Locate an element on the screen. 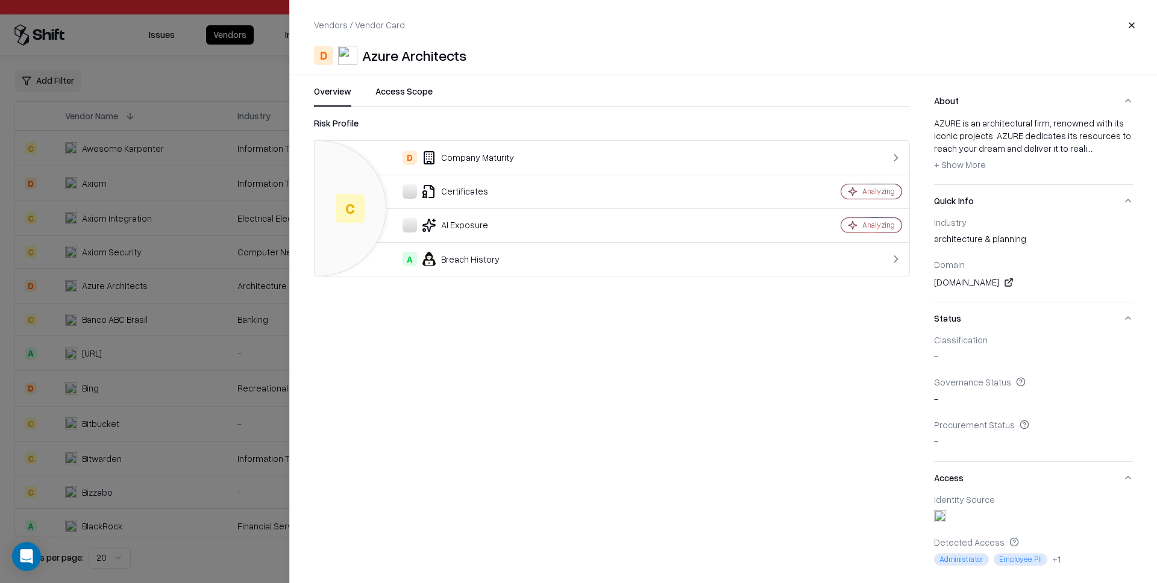 The width and height of the screenshot is (1157, 583). div: Domain is located at coordinates (1033, 265).